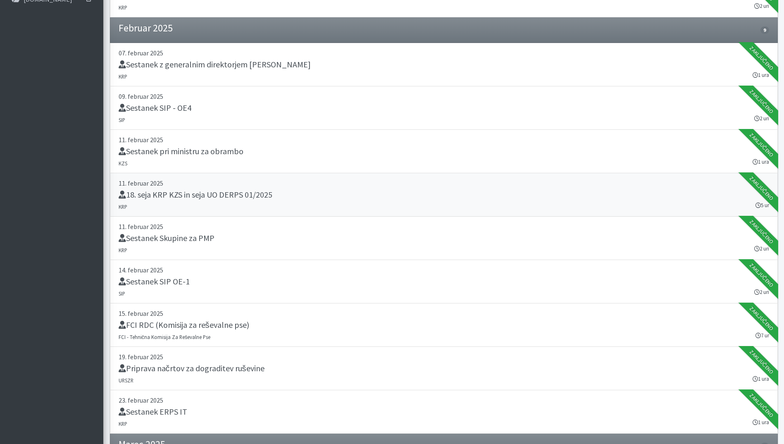  Describe the element at coordinates (444, 400) in the screenshot. I see `p: 23. februar 2025` at that location.